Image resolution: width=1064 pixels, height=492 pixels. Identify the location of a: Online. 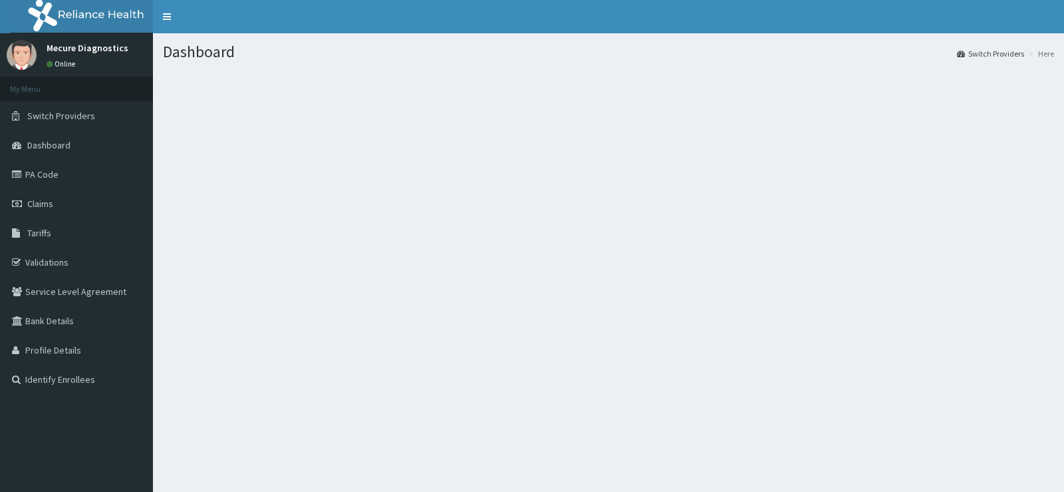
(63, 64).